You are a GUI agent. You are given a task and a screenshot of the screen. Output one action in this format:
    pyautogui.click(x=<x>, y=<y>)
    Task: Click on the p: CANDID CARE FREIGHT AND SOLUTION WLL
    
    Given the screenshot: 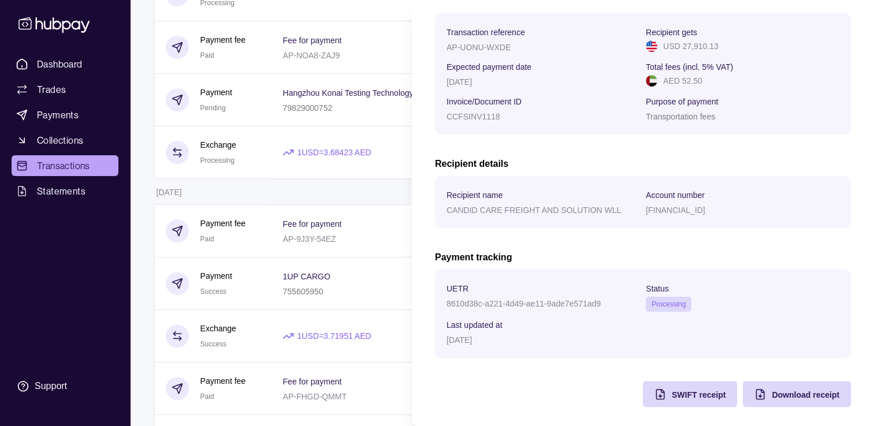 What is the action you would take?
    pyautogui.click(x=534, y=210)
    